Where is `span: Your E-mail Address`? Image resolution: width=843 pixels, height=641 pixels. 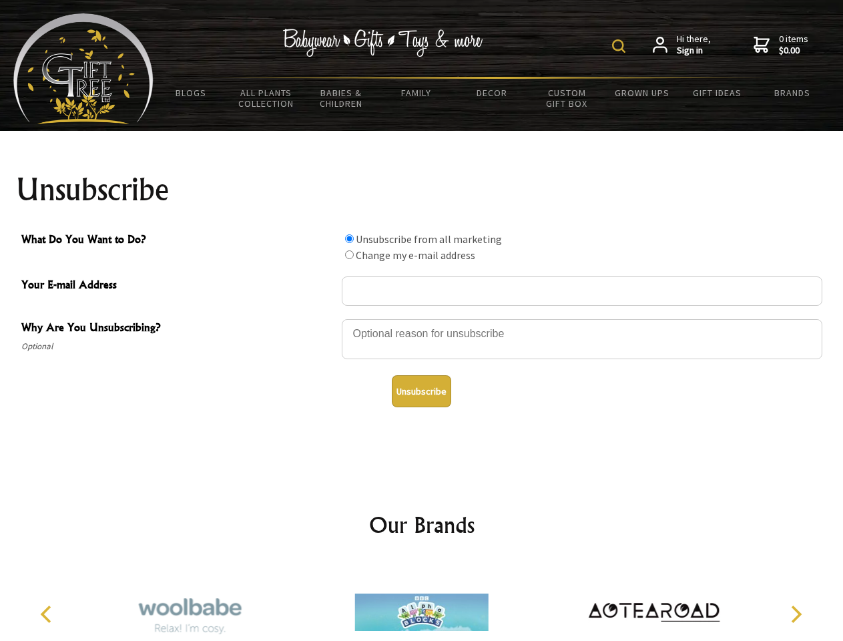
span: Your E-mail Address is located at coordinates (178, 286).